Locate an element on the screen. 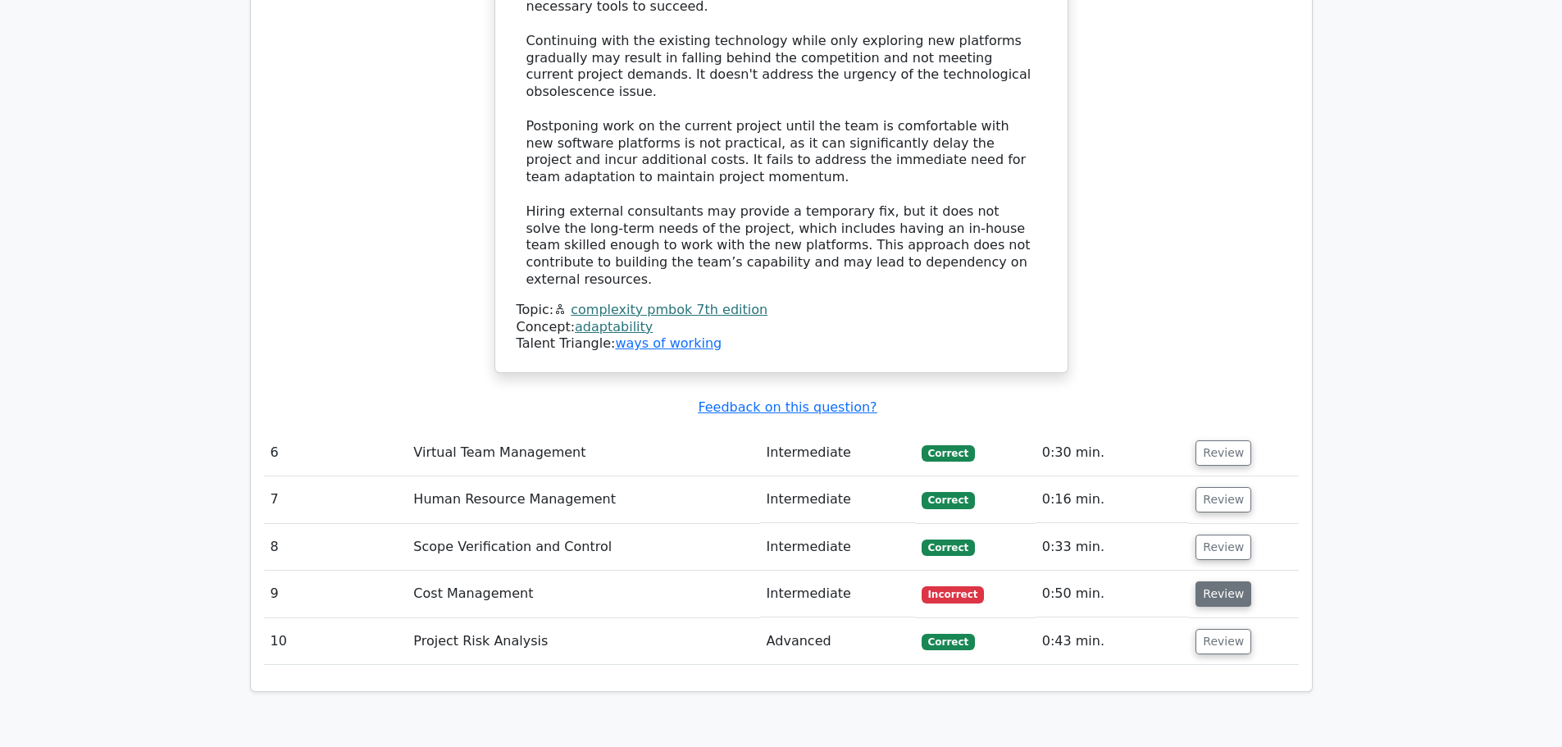 The image size is (1562, 747). td: 0:16 min. is located at coordinates (1112, 499).